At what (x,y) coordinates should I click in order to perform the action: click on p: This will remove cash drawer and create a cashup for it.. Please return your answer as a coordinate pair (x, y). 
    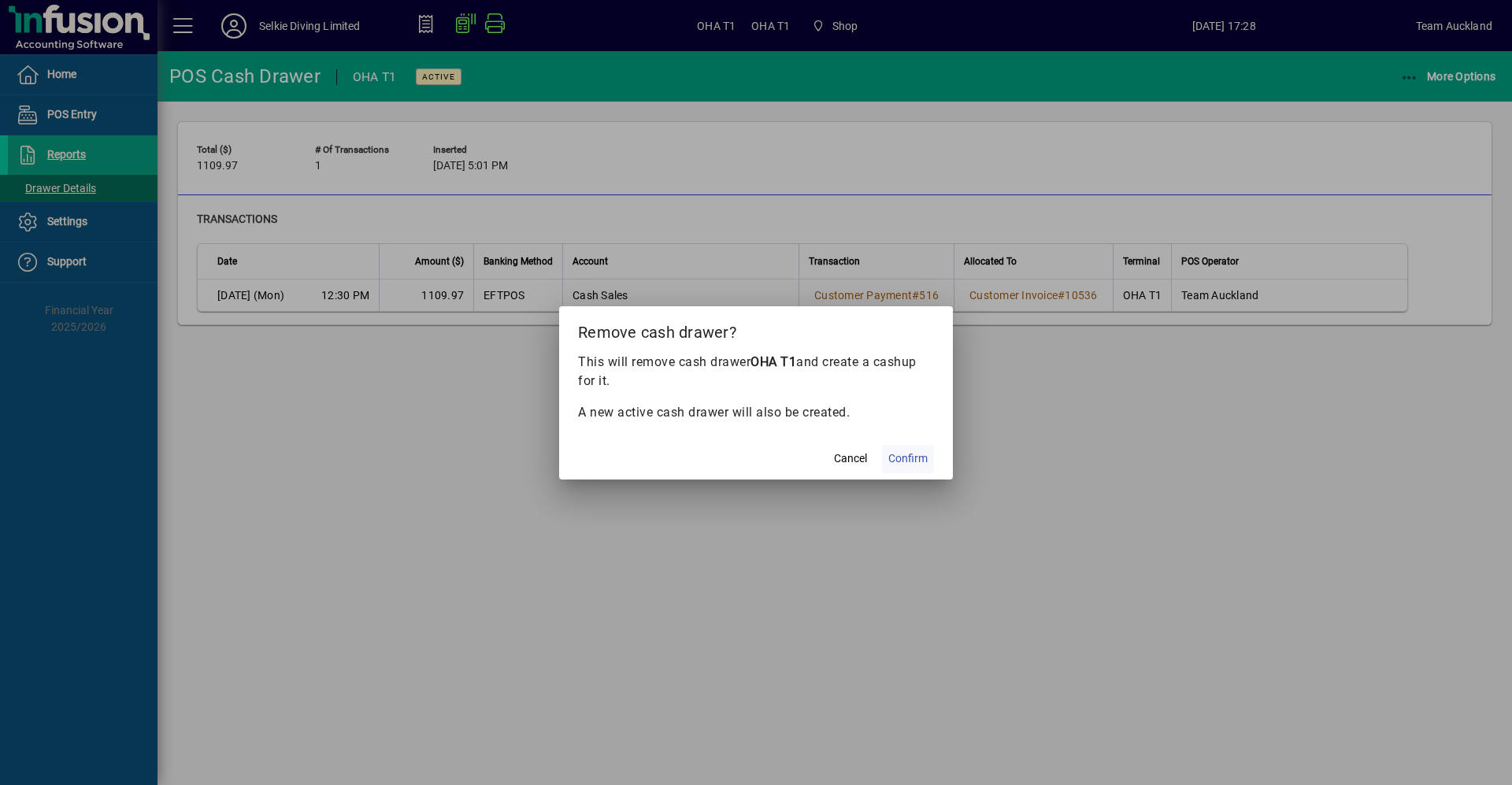
    Looking at the image, I should click on (756, 371).